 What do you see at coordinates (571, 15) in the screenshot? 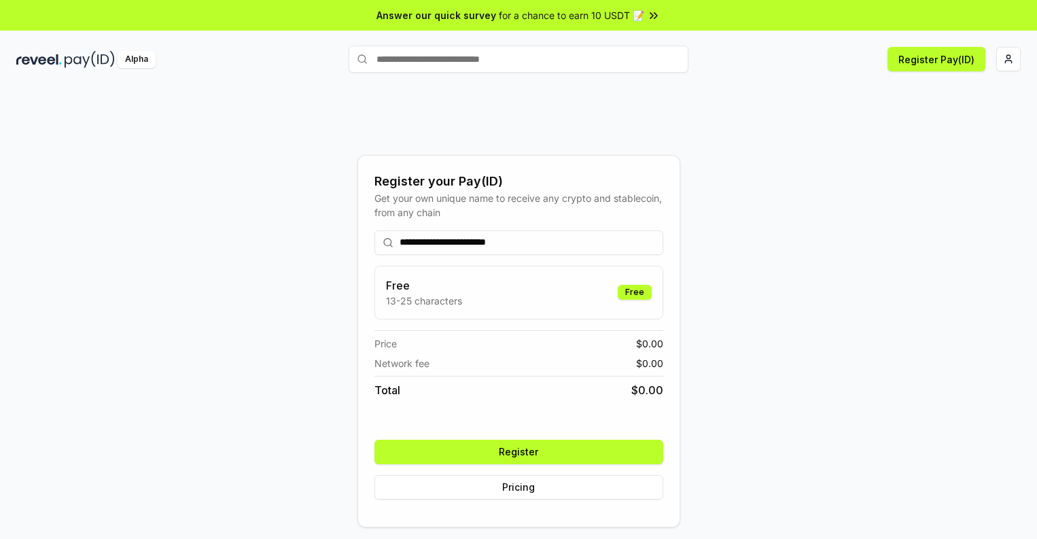
I see `span: for a chance to earn 10 USDT 📝` at bounding box center [571, 15].